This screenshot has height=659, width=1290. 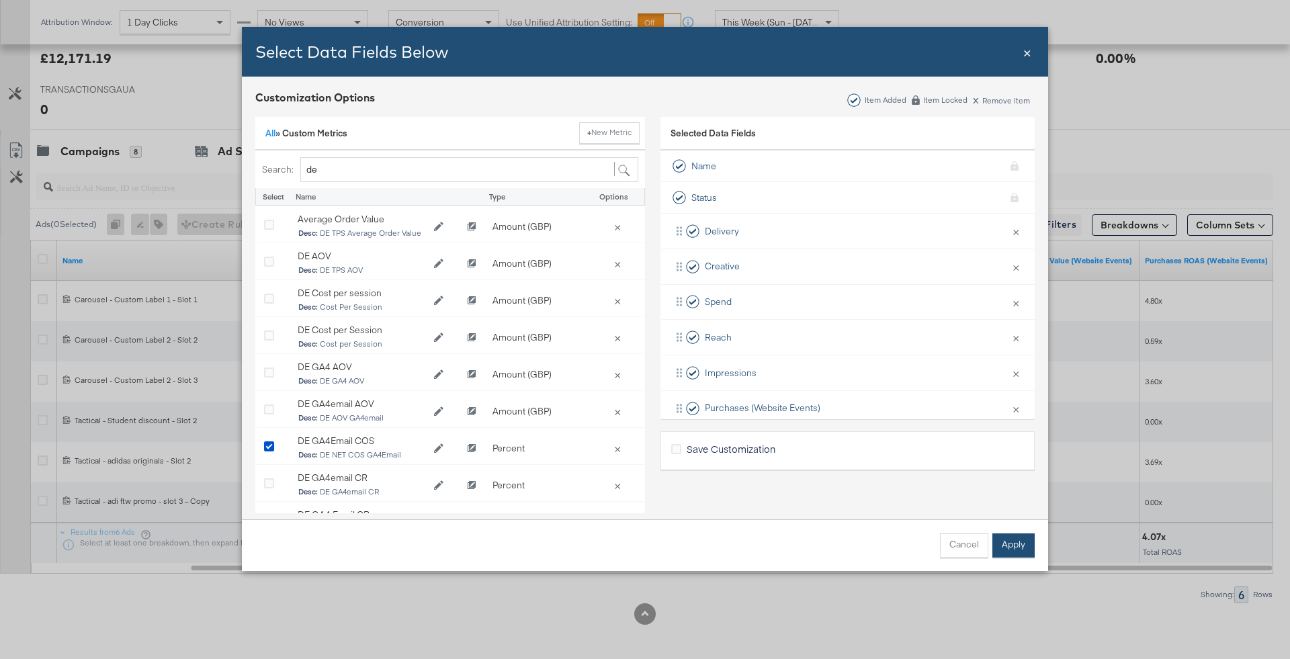 I want to click on button: Edit DE AOV, so click(x=439, y=264).